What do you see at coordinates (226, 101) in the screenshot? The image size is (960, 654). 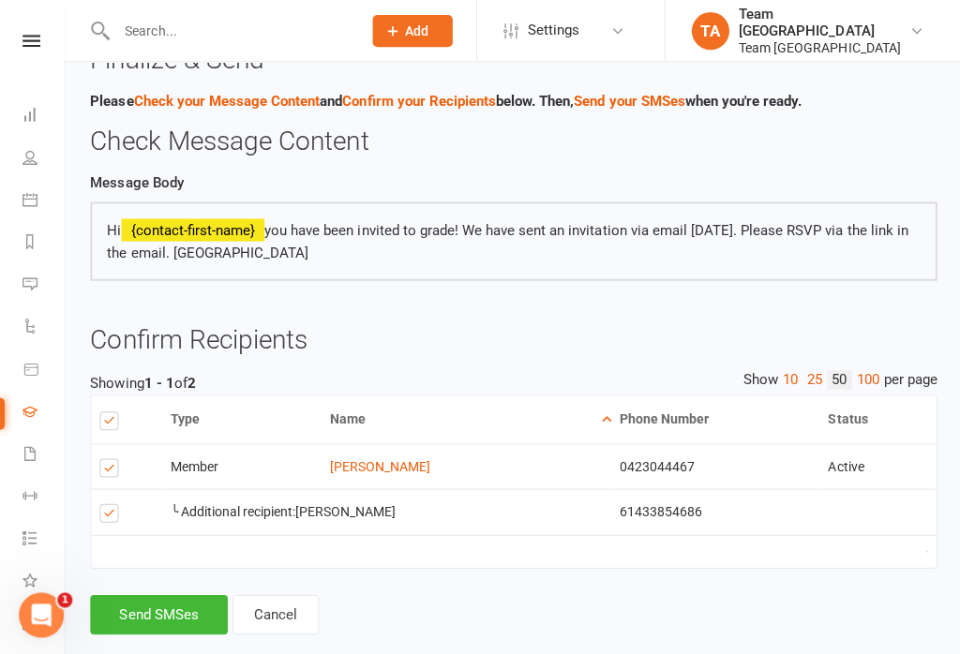 I see `a: Check your Message Content` at bounding box center [226, 101].